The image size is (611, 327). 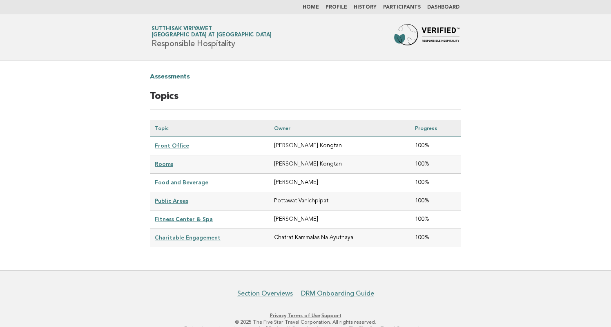 What do you see at coordinates (339, 128) in the screenshot?
I see `th: Owner` at bounding box center [339, 128].